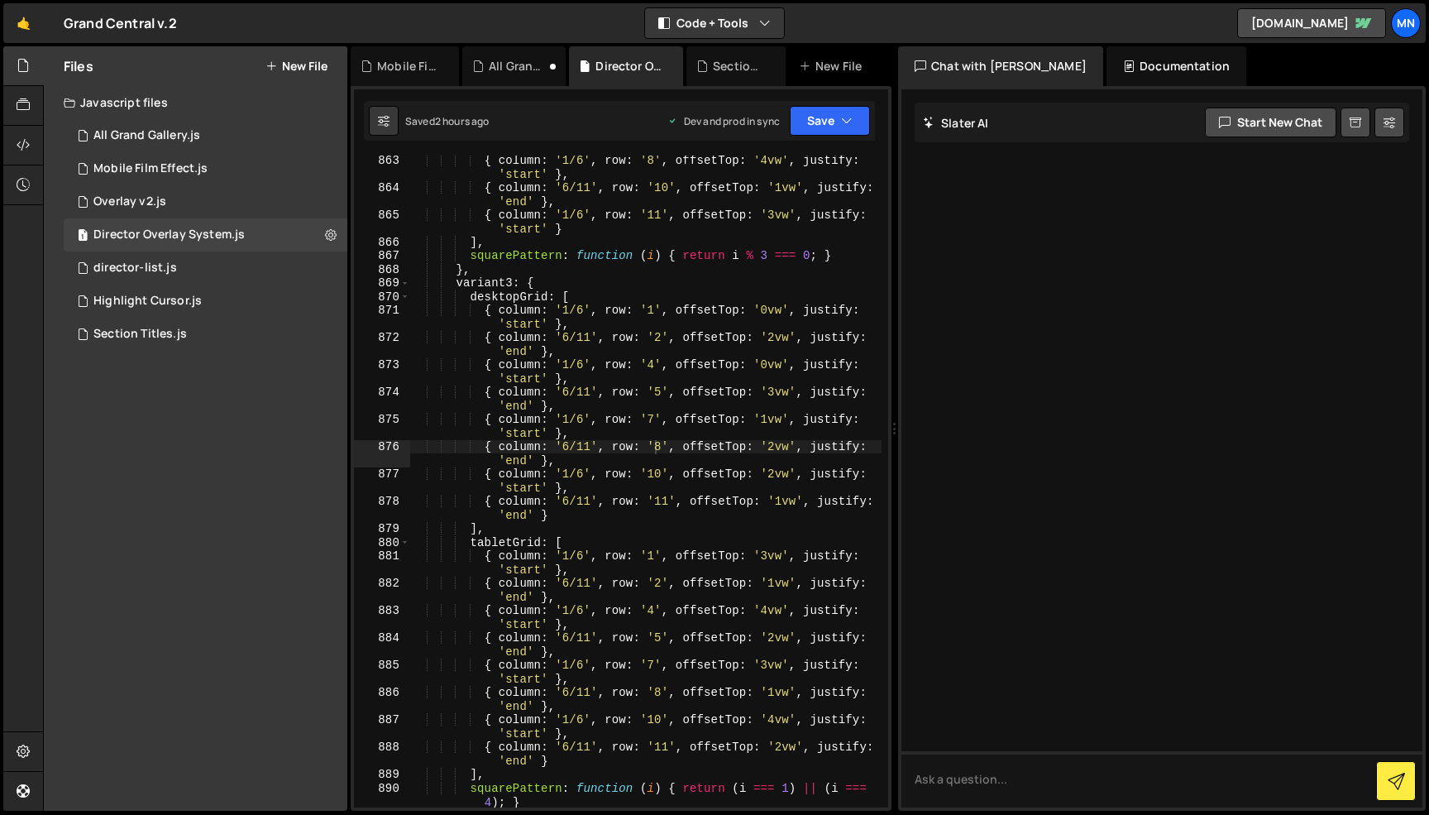  Describe the element at coordinates (382, 542) in the screenshot. I see `div: 880` at that location.